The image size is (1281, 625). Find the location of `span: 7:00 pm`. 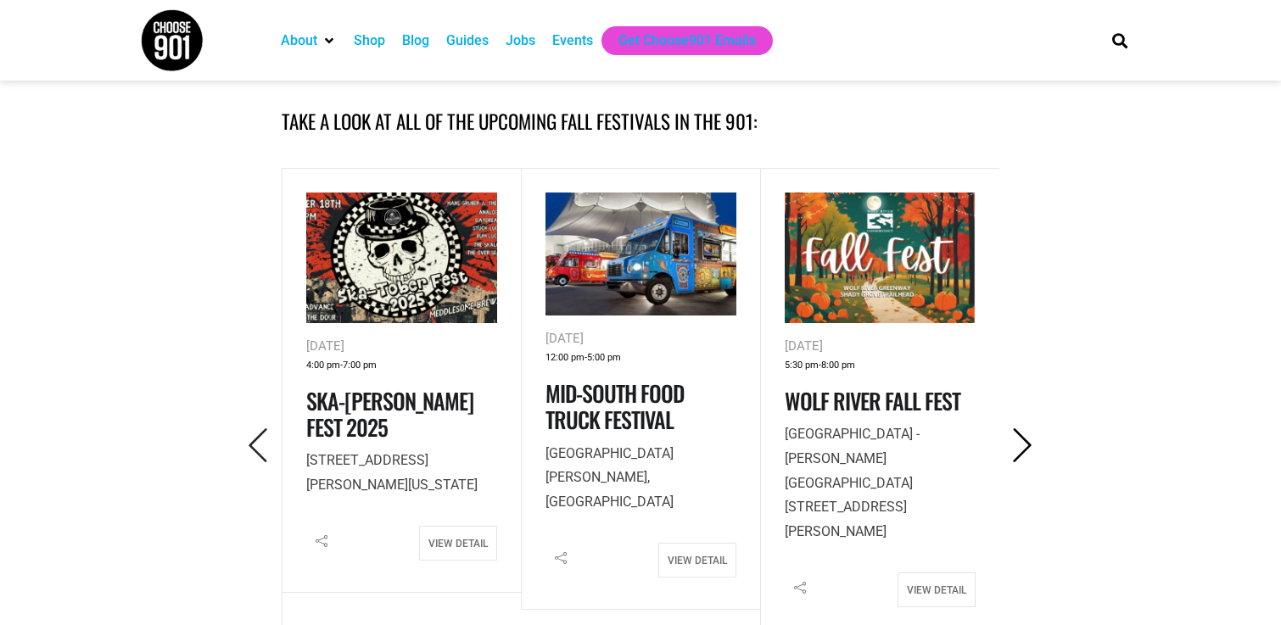

span: 7:00 pm is located at coordinates (360, 366).